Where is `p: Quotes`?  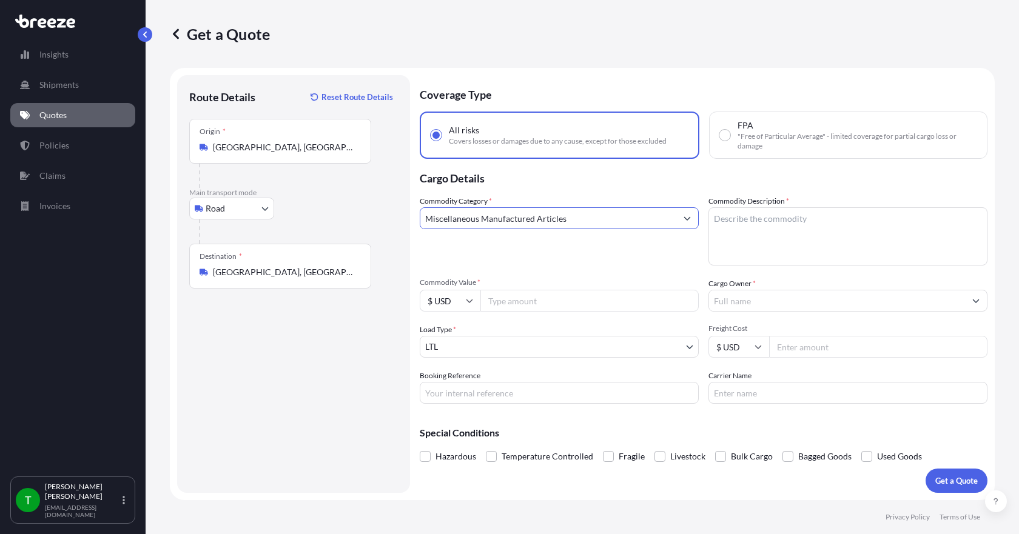
p: Quotes is located at coordinates (53, 115).